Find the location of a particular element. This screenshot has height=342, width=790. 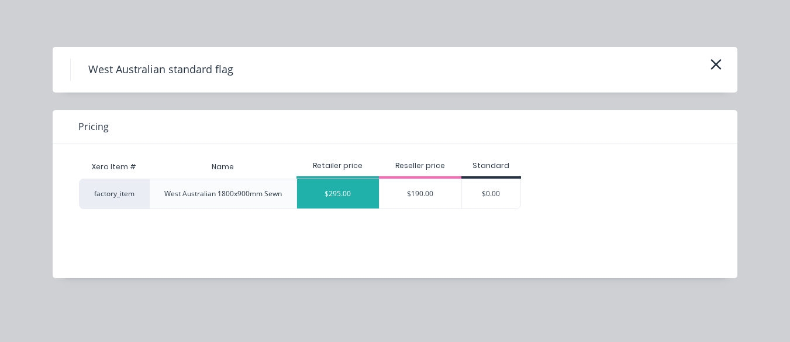

div: Name is located at coordinates (223, 167).